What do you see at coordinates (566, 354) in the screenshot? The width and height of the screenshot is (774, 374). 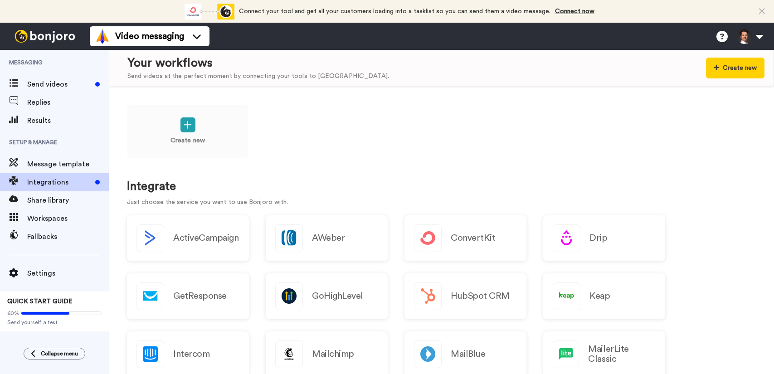 I see `img: logo_mailerlite.svg` at bounding box center [566, 354].